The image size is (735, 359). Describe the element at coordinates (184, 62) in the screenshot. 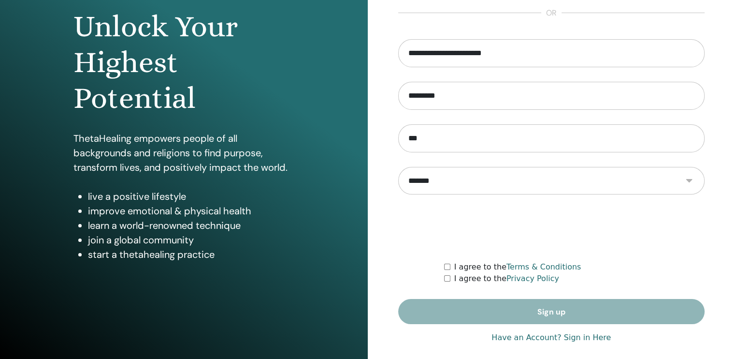

I see `h1: Unlock Your Highest Potential` at that location.